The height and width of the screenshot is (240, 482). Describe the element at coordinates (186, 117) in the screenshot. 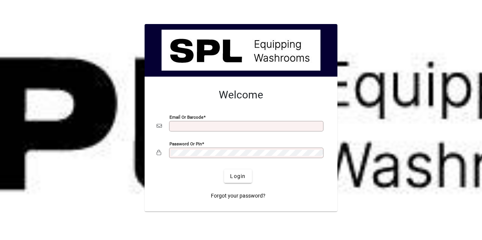

I see `mat-label: Email or Barcode` at that location.